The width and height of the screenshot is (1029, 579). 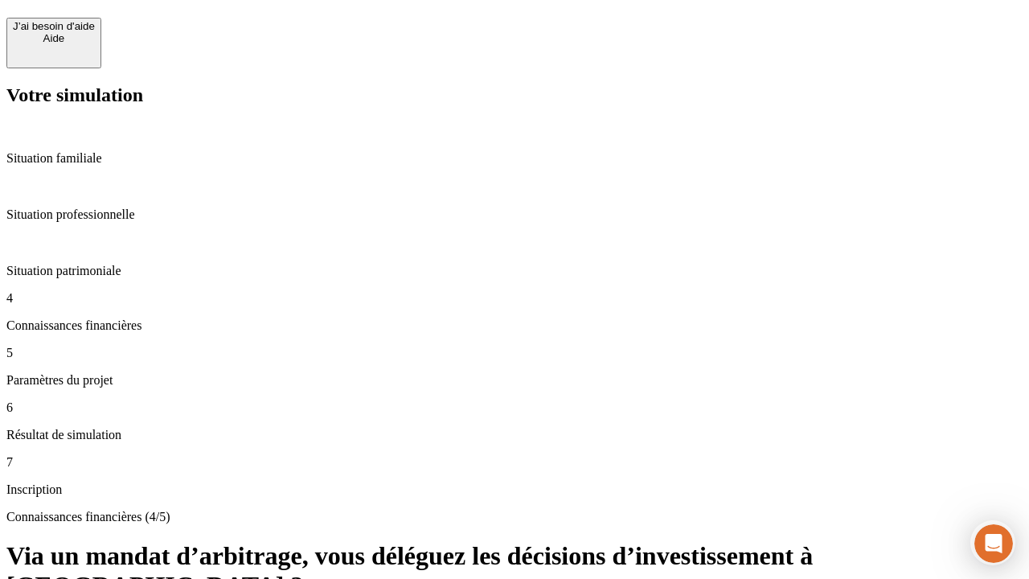 I want to click on h2: Votre simulation, so click(x=514, y=95).